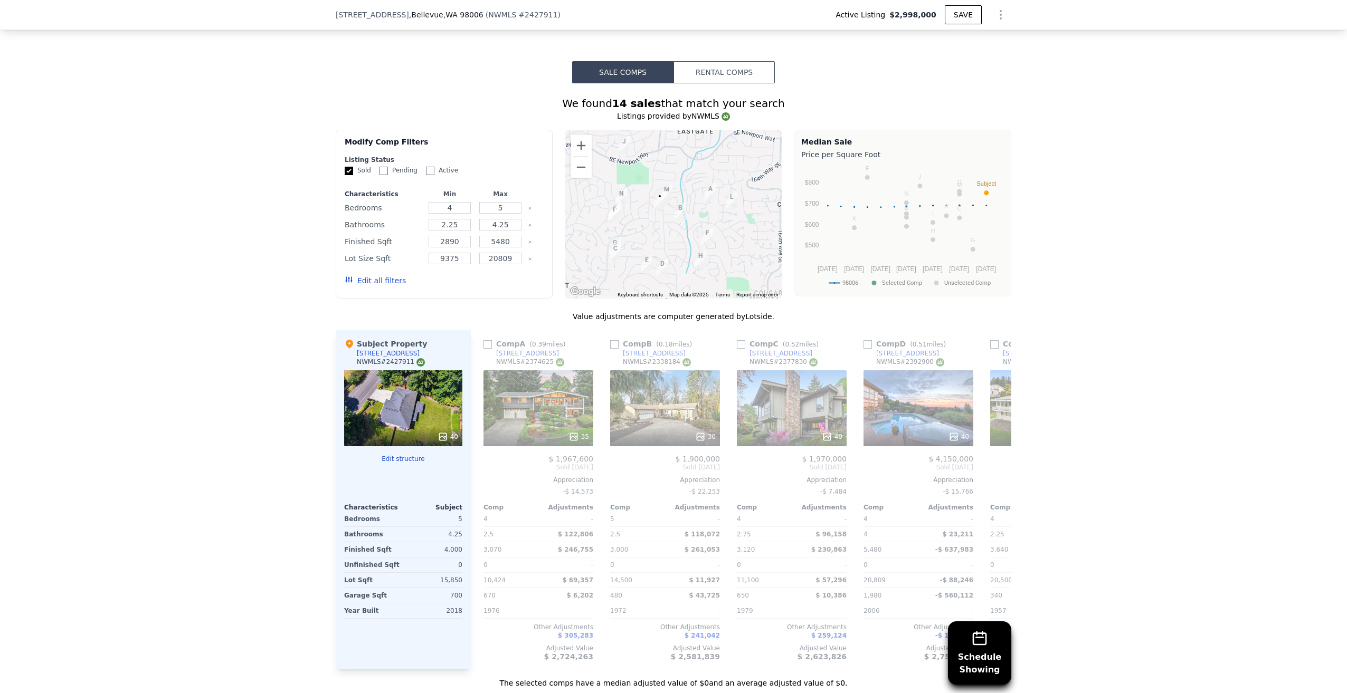 The width and height of the screenshot is (1347, 693). Describe the element at coordinates (890, 535) in the screenshot. I see `div: 4` at that location.